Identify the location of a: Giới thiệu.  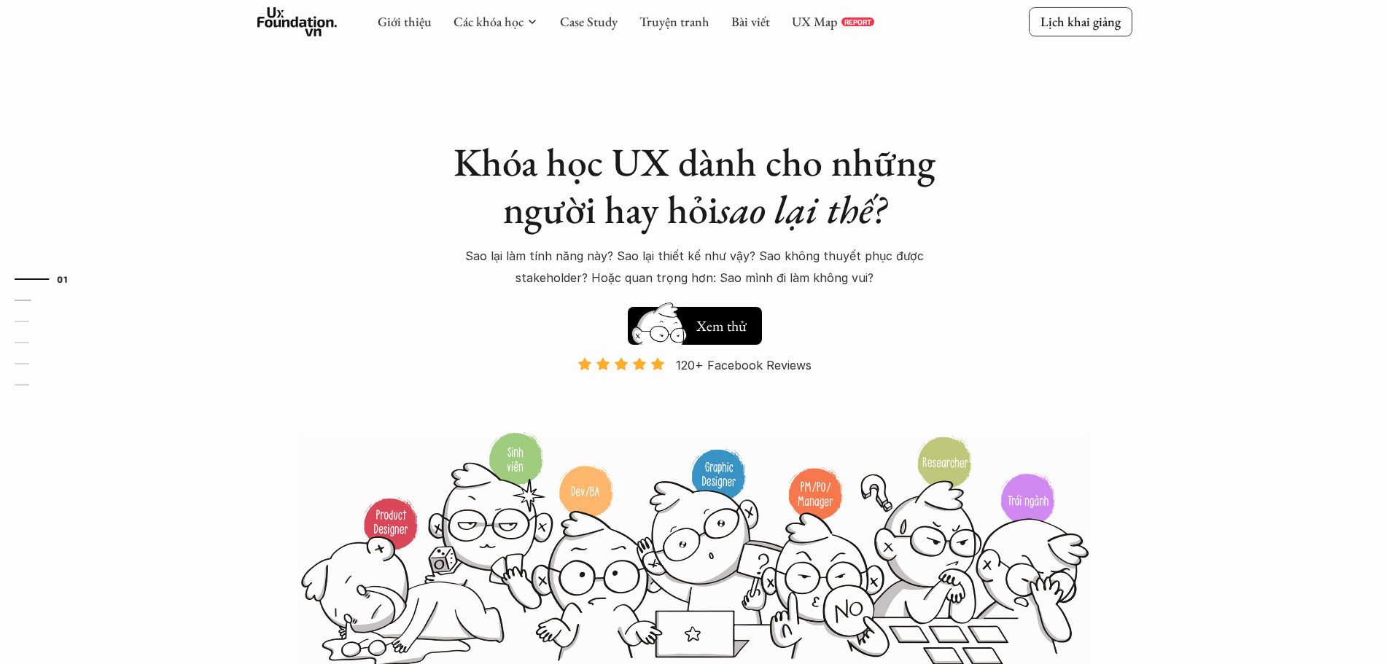
(405, 21).